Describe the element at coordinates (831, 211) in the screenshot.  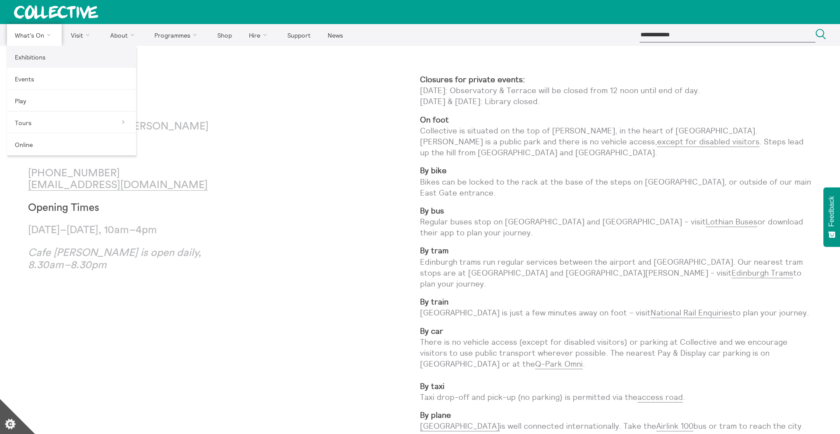
I see `span: Feedback` at that location.